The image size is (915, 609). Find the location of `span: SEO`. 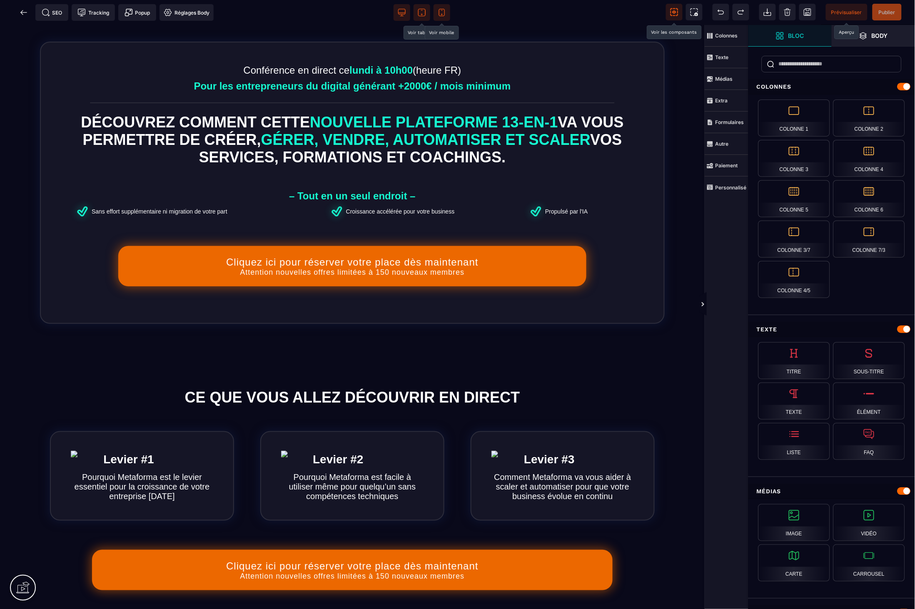

span: SEO is located at coordinates (52, 12).